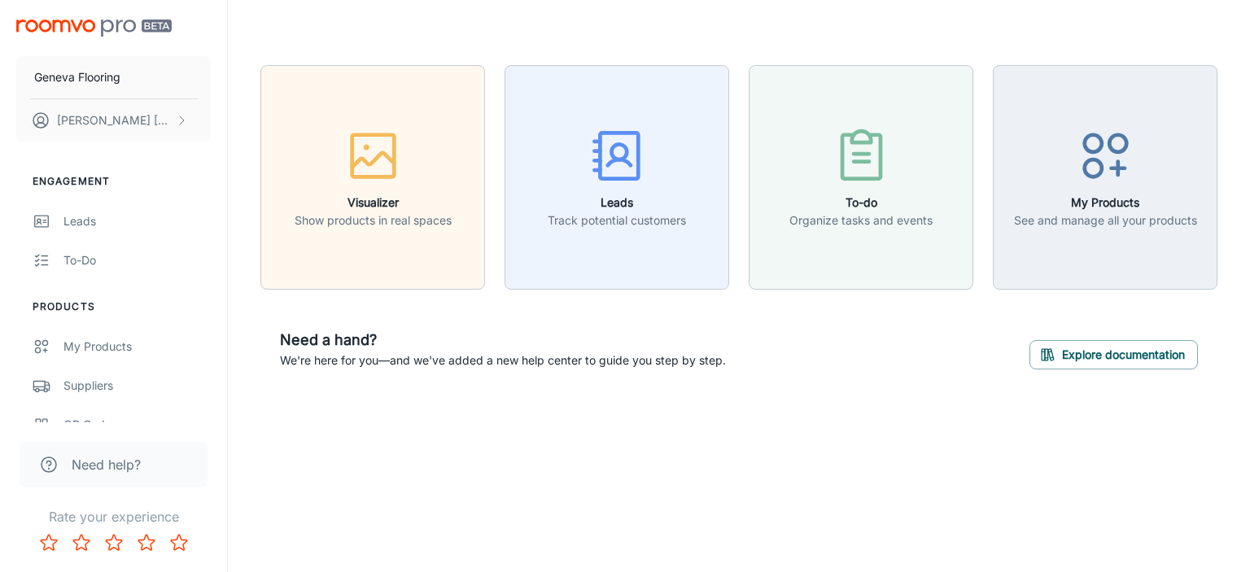  Describe the element at coordinates (373, 203) in the screenshot. I see `h6: Visualizer` at that location.